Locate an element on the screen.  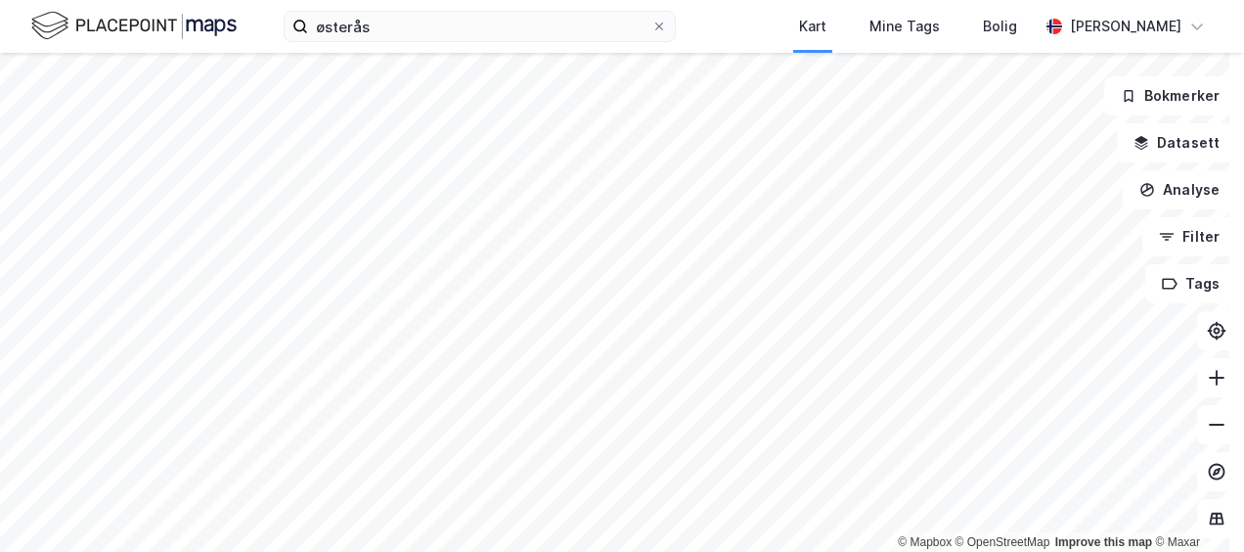
button: Analyse is located at coordinates (1180, 190).